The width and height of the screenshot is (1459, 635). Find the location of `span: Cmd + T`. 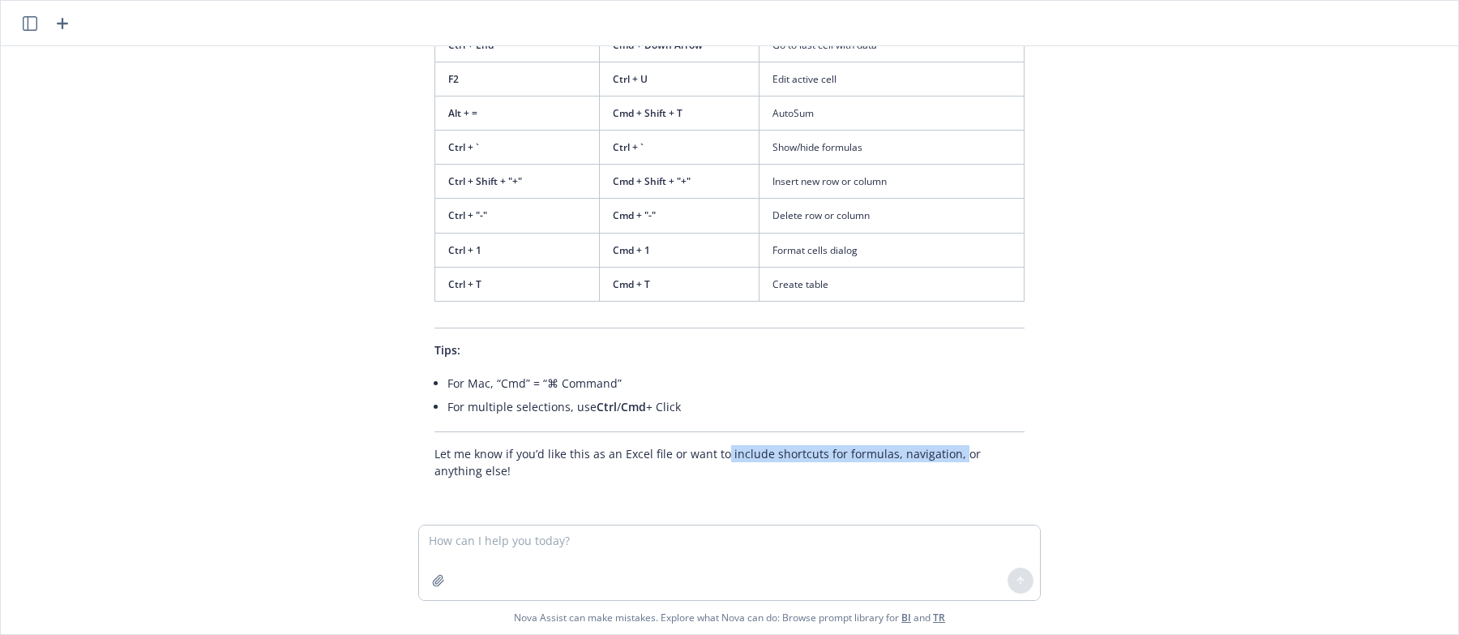

span: Cmd + T is located at coordinates (632, 284).